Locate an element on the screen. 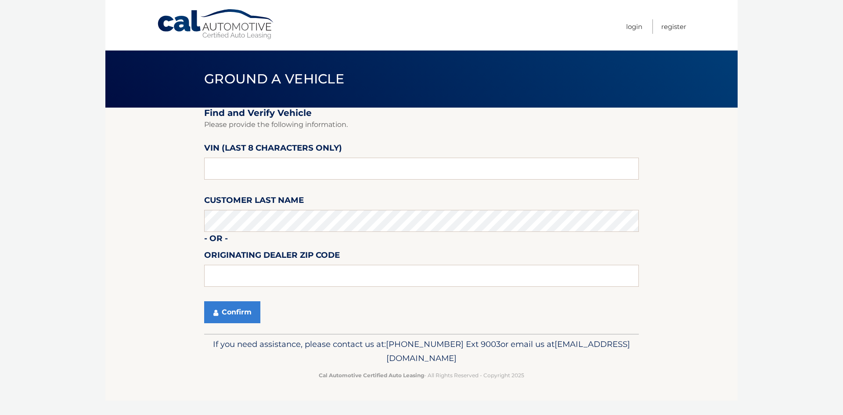  button: Confirm is located at coordinates (232, 312).